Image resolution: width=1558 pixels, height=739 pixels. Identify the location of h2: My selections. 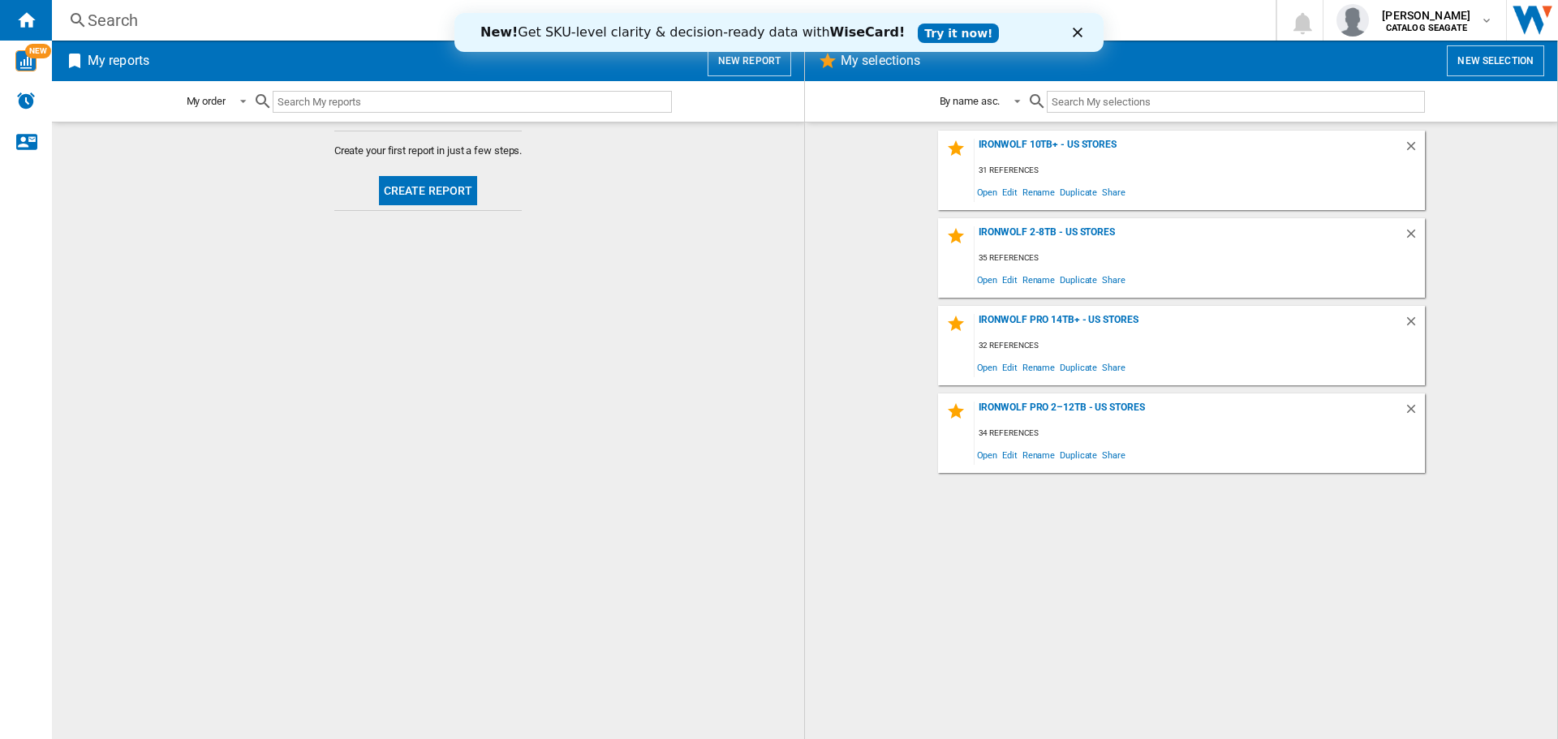
(881, 61).